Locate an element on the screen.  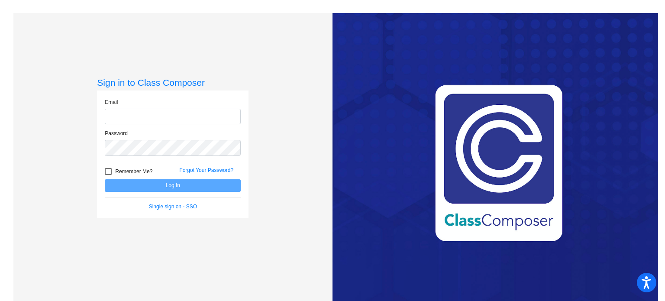
button: Log In is located at coordinates (173, 185).